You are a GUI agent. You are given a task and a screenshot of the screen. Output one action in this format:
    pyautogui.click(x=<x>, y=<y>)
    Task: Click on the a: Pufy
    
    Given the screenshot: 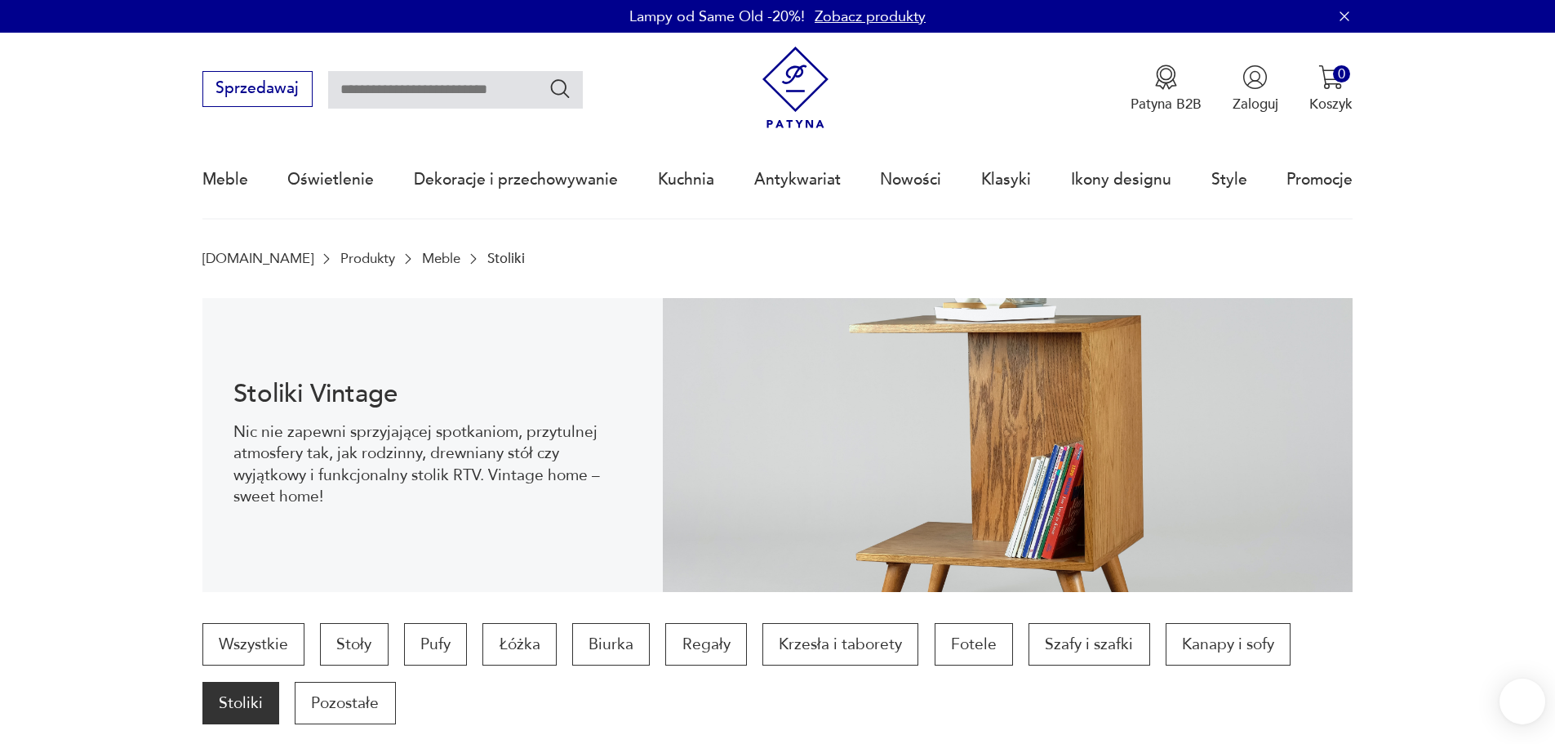 What is the action you would take?
    pyautogui.click(x=435, y=644)
    